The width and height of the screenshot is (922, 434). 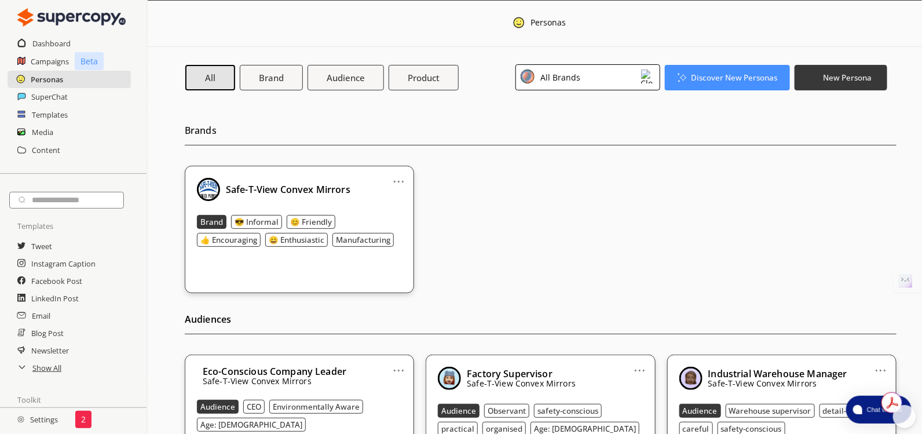 I want to click on h2: Dashboard, so click(x=52, y=43).